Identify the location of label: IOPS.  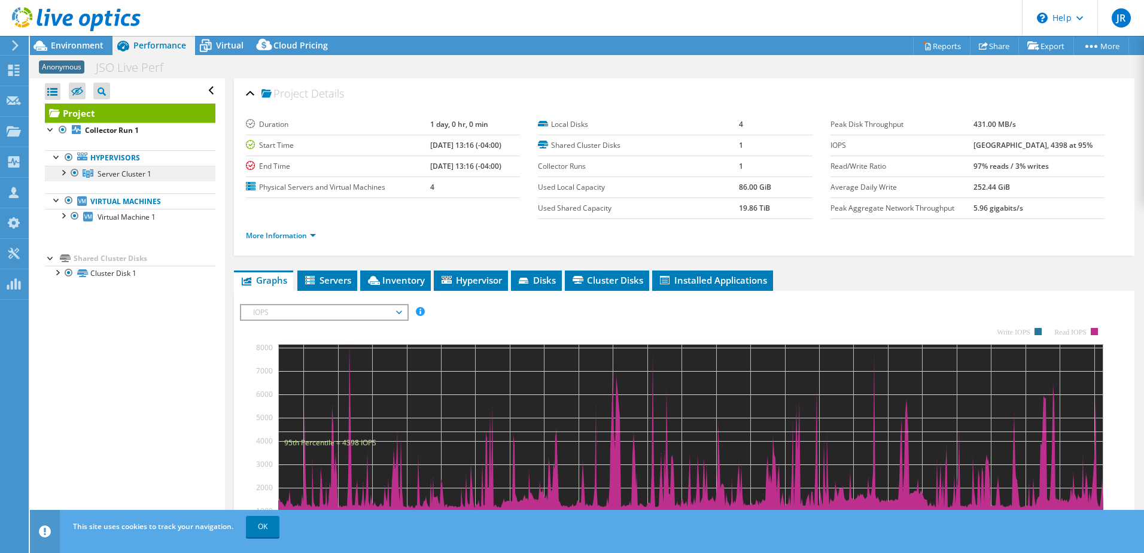
(902, 145).